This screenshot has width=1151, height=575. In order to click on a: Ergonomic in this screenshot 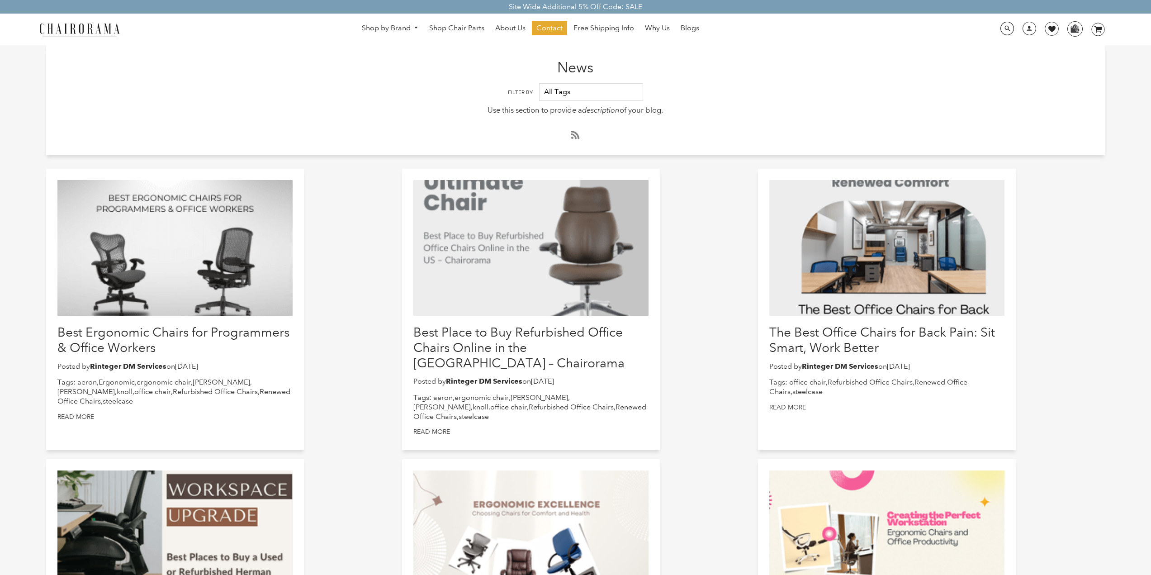, I will do `click(117, 382)`.